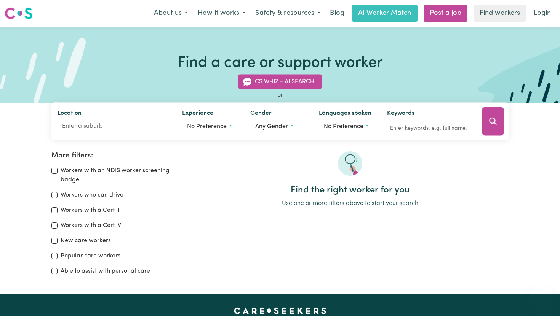 Image resolution: width=560 pixels, height=316 pixels. Describe the element at coordinates (198, 114) in the screenshot. I see `label: Experience` at that location.